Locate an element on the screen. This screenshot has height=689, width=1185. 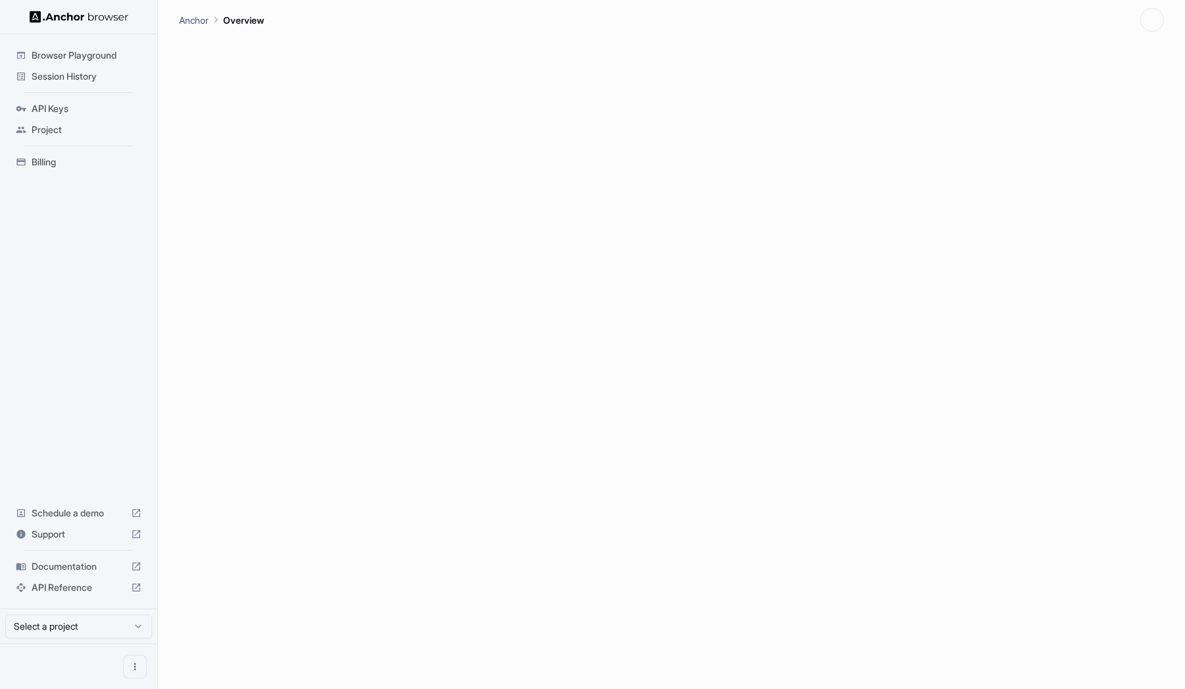
div: Support is located at coordinates (78, 534).